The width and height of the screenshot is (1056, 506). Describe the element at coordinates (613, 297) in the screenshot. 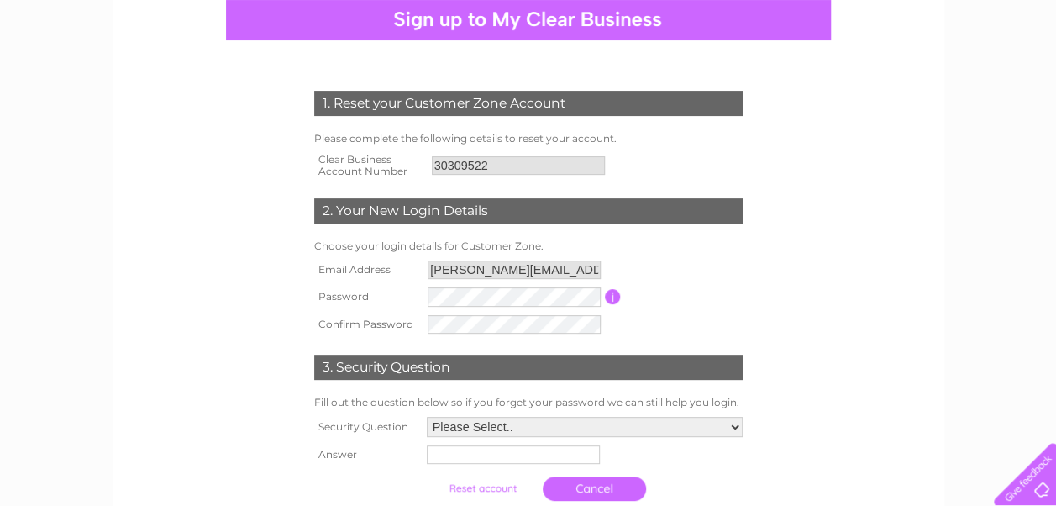

I see `input: Information` at that location.